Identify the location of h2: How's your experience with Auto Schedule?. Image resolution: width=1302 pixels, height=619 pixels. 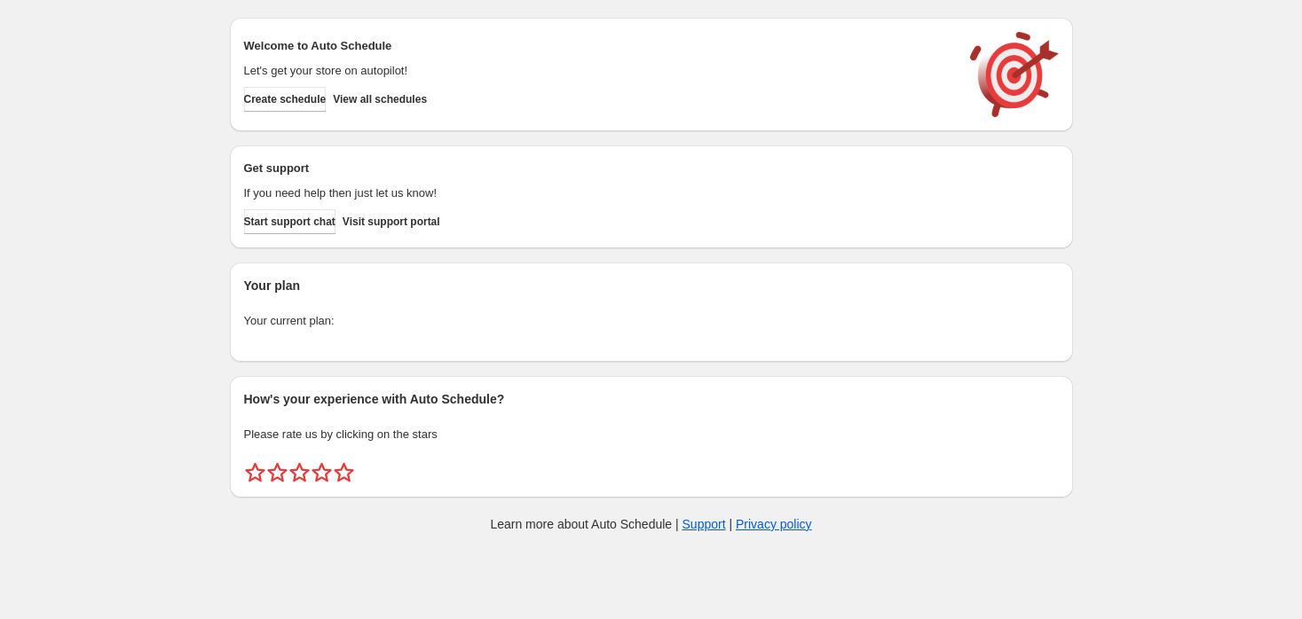
(651, 399).